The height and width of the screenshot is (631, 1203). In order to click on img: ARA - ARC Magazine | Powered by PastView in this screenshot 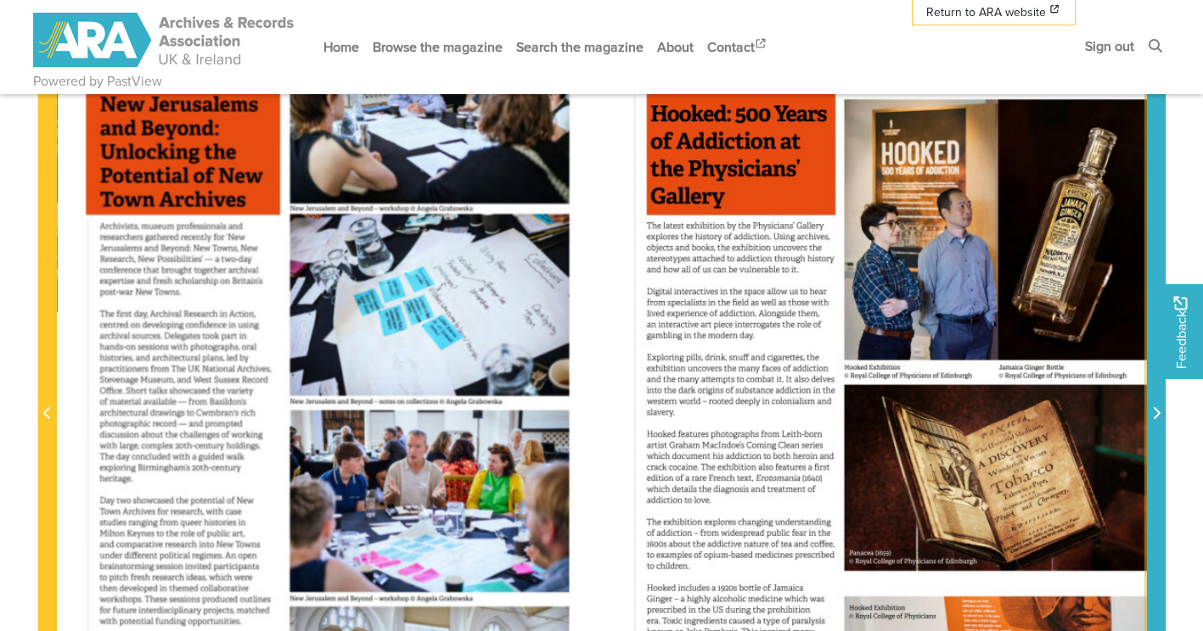, I will do `click(165, 40)`.